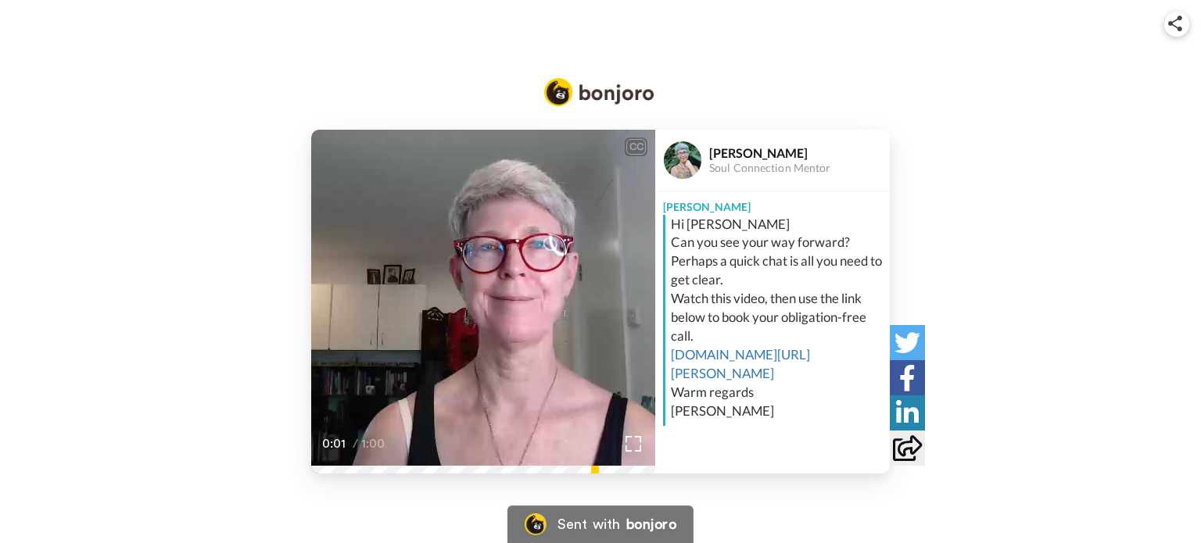 This screenshot has height=543, width=1201. Describe the element at coordinates (683, 160) in the screenshot. I see `img: Profile Image` at that location.